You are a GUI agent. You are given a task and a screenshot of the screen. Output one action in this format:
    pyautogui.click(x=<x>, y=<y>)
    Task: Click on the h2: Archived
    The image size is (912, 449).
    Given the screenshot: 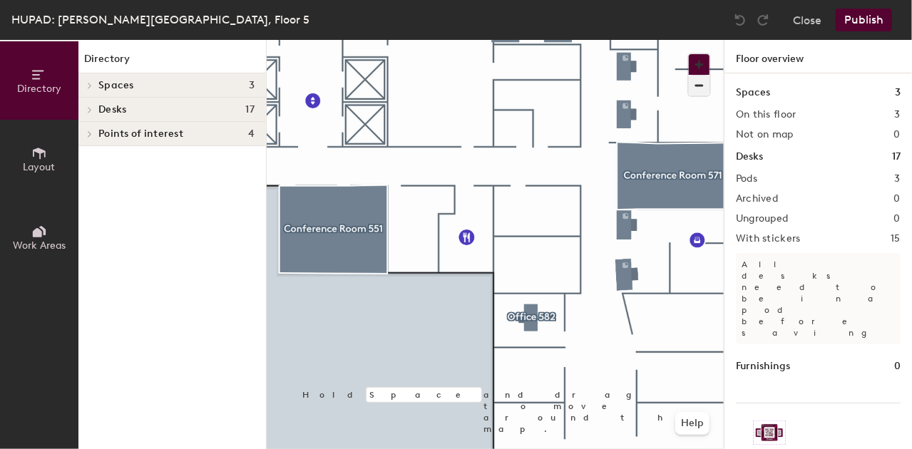 What is the action you would take?
    pyautogui.click(x=756, y=199)
    